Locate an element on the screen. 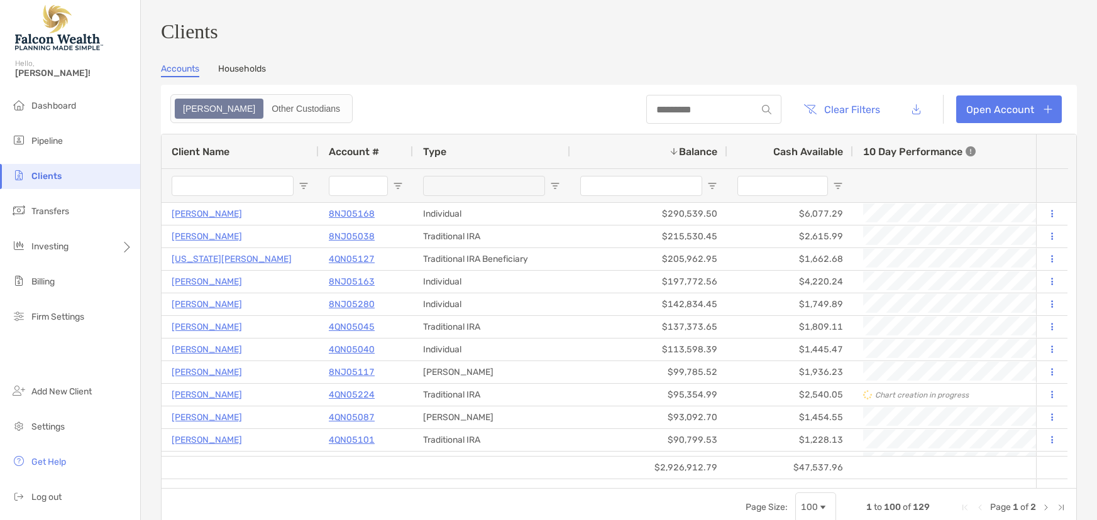  input: Account # Filter Input is located at coordinates (358, 186).